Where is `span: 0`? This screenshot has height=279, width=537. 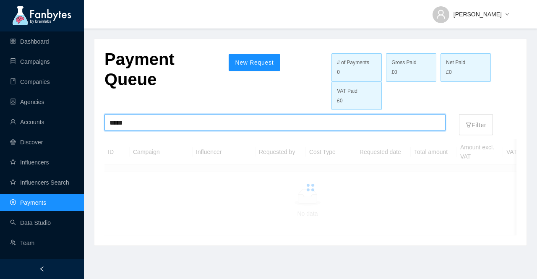 span: 0 is located at coordinates (338, 72).